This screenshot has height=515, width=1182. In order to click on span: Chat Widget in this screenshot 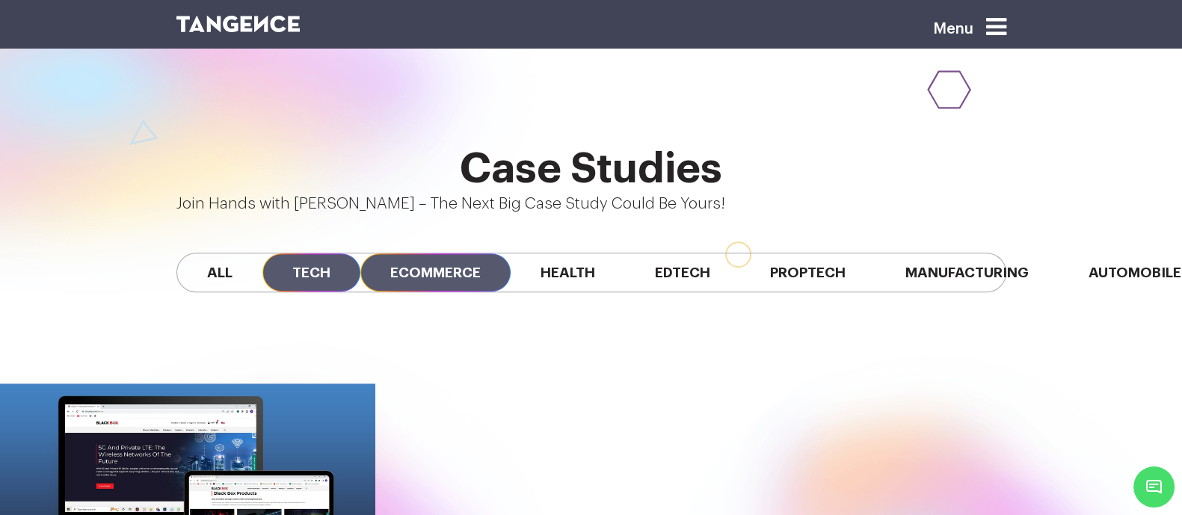, I will do `click(1154, 487)`.